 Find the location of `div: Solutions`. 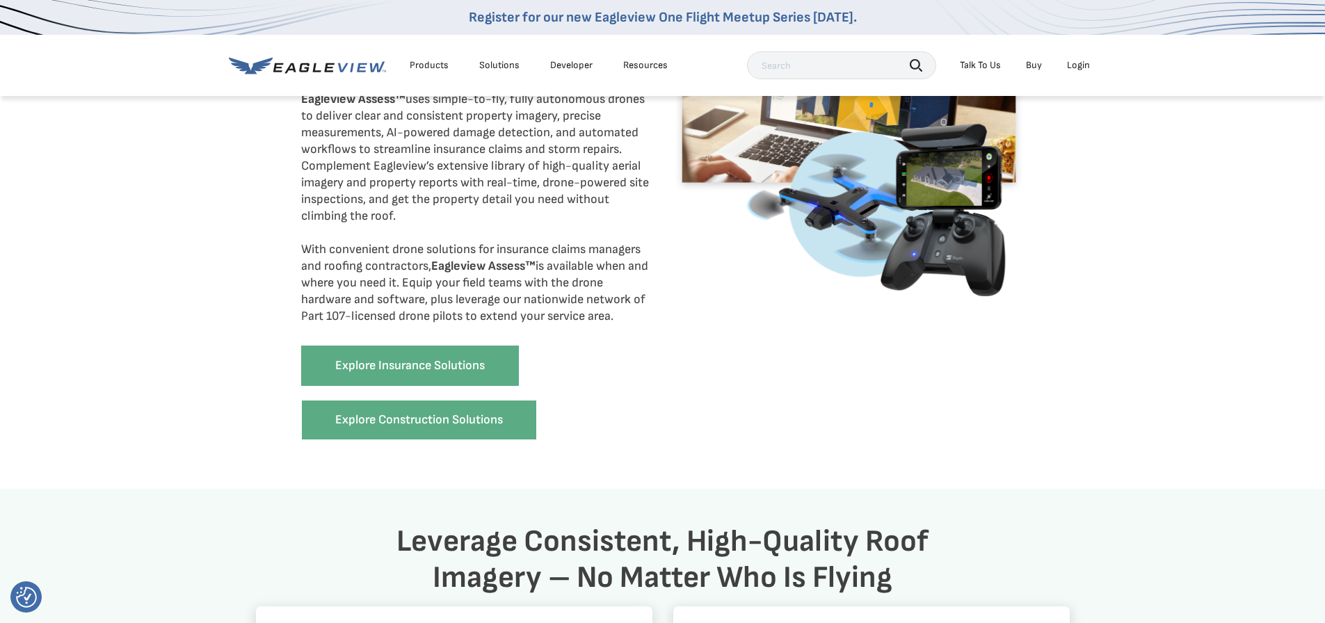

div: Solutions is located at coordinates (500, 65).